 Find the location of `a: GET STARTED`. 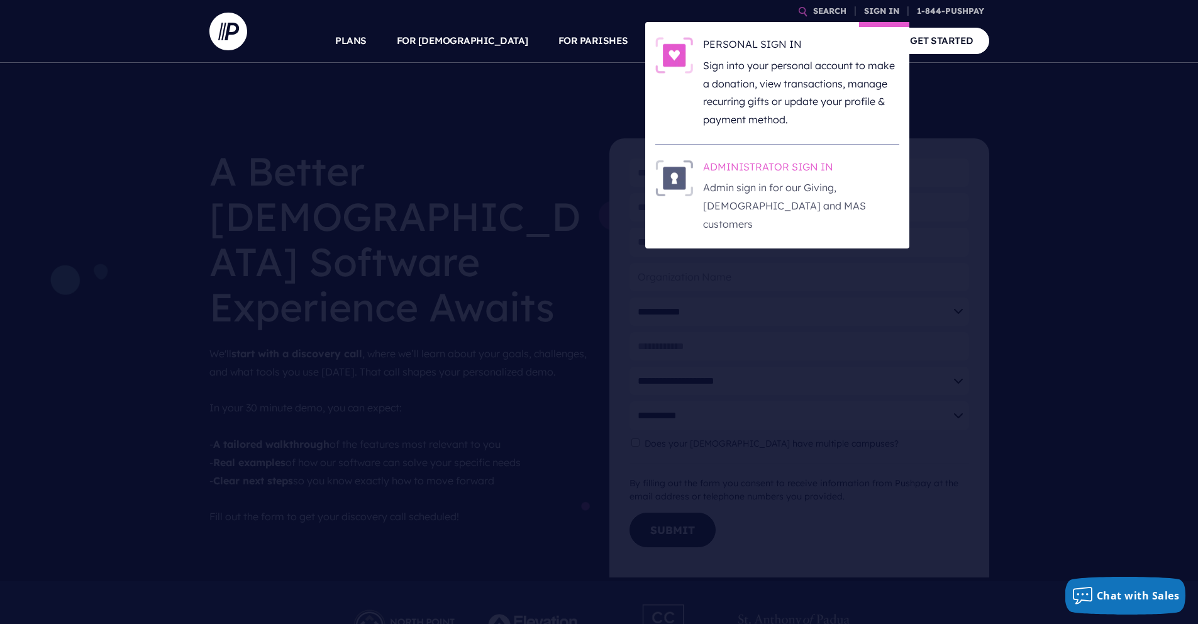

a: GET STARTED is located at coordinates (941, 40).